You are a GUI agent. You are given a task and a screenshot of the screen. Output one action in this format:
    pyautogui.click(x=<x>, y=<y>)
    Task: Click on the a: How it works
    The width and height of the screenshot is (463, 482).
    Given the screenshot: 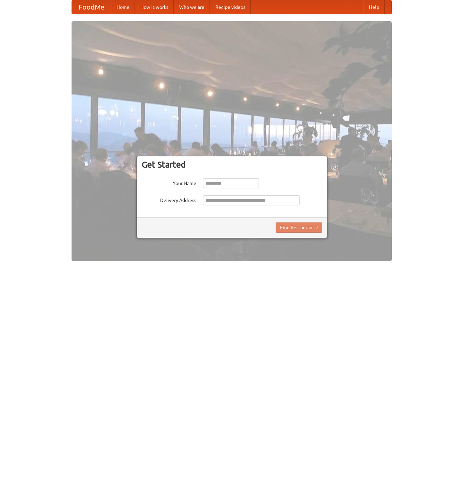 What is the action you would take?
    pyautogui.click(x=154, y=7)
    